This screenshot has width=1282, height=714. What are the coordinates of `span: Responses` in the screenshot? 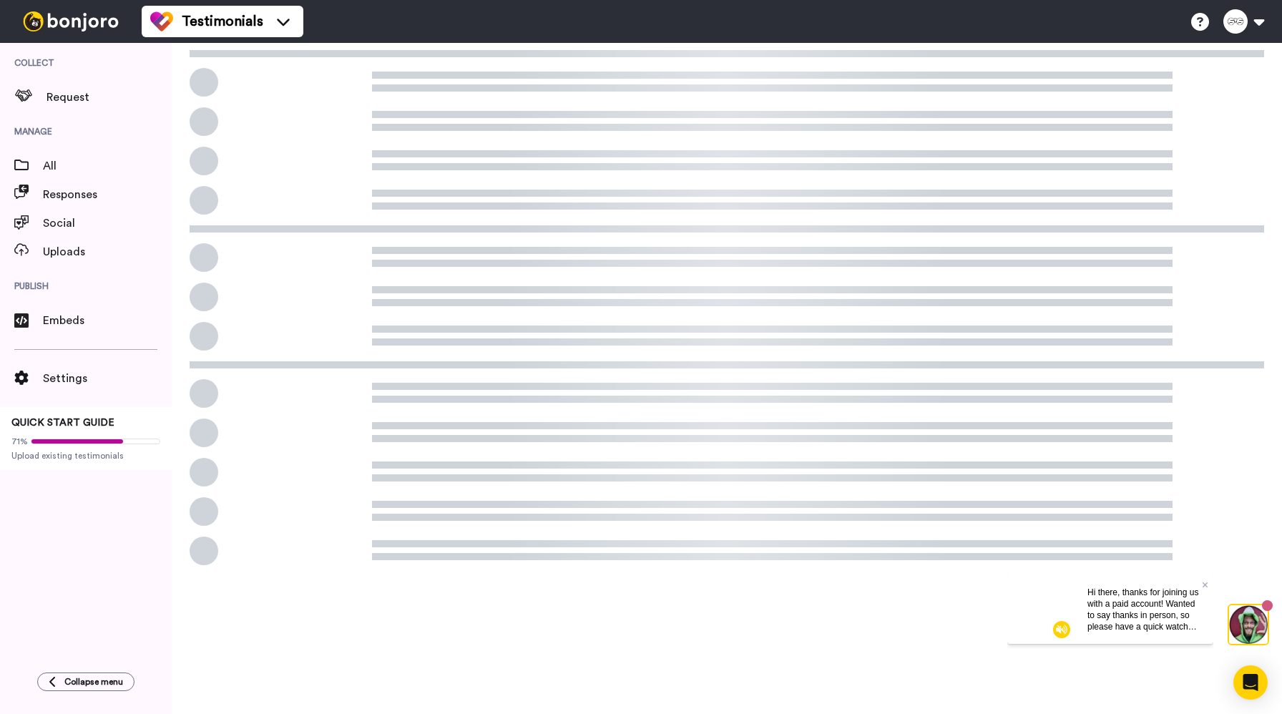 It's located at (107, 195).